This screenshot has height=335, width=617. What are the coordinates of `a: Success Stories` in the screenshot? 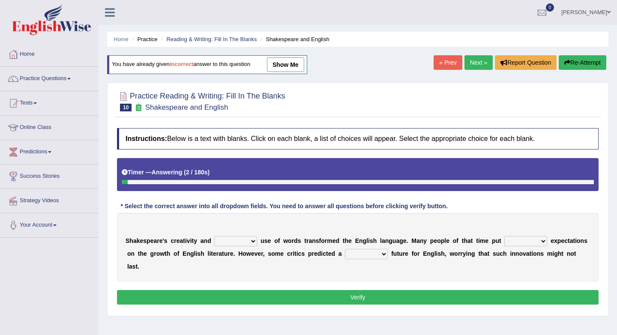 It's located at (49, 175).